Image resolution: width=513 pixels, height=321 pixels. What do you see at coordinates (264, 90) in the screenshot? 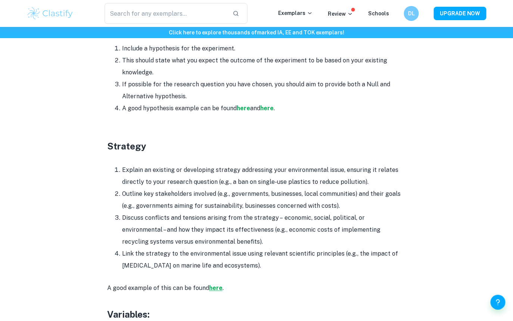
I see `li: If possible for the research question you have chosen, you should aim to provide both a Null and ...` at bounding box center [264, 90].